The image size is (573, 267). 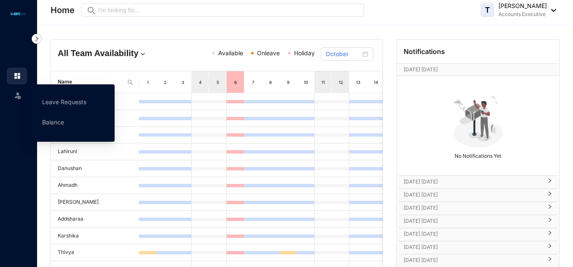 What do you see at coordinates (341, 82) in the screenshot?
I see `div: 12` at bounding box center [341, 82].